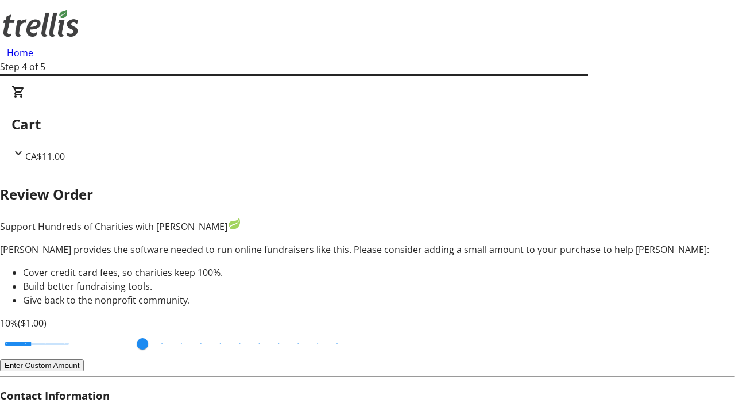 Image resolution: width=735 pixels, height=414 pixels. Describe the element at coordinates (45, 156) in the screenshot. I see `span: CA$11.00` at that location.